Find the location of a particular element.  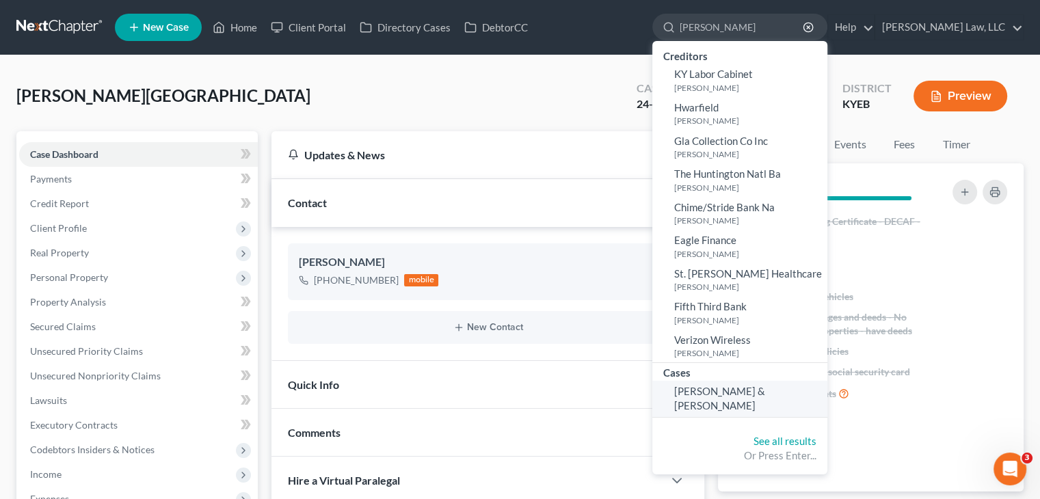

span: Personal Property is located at coordinates (69, 277).